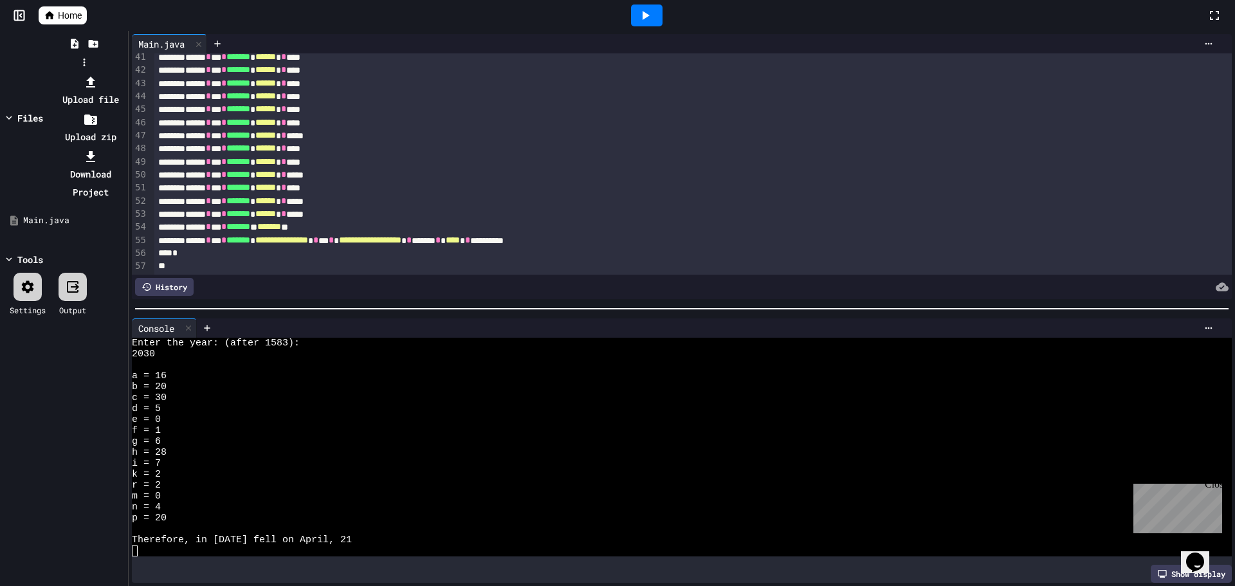  I want to click on span: e = 0, so click(146, 419).